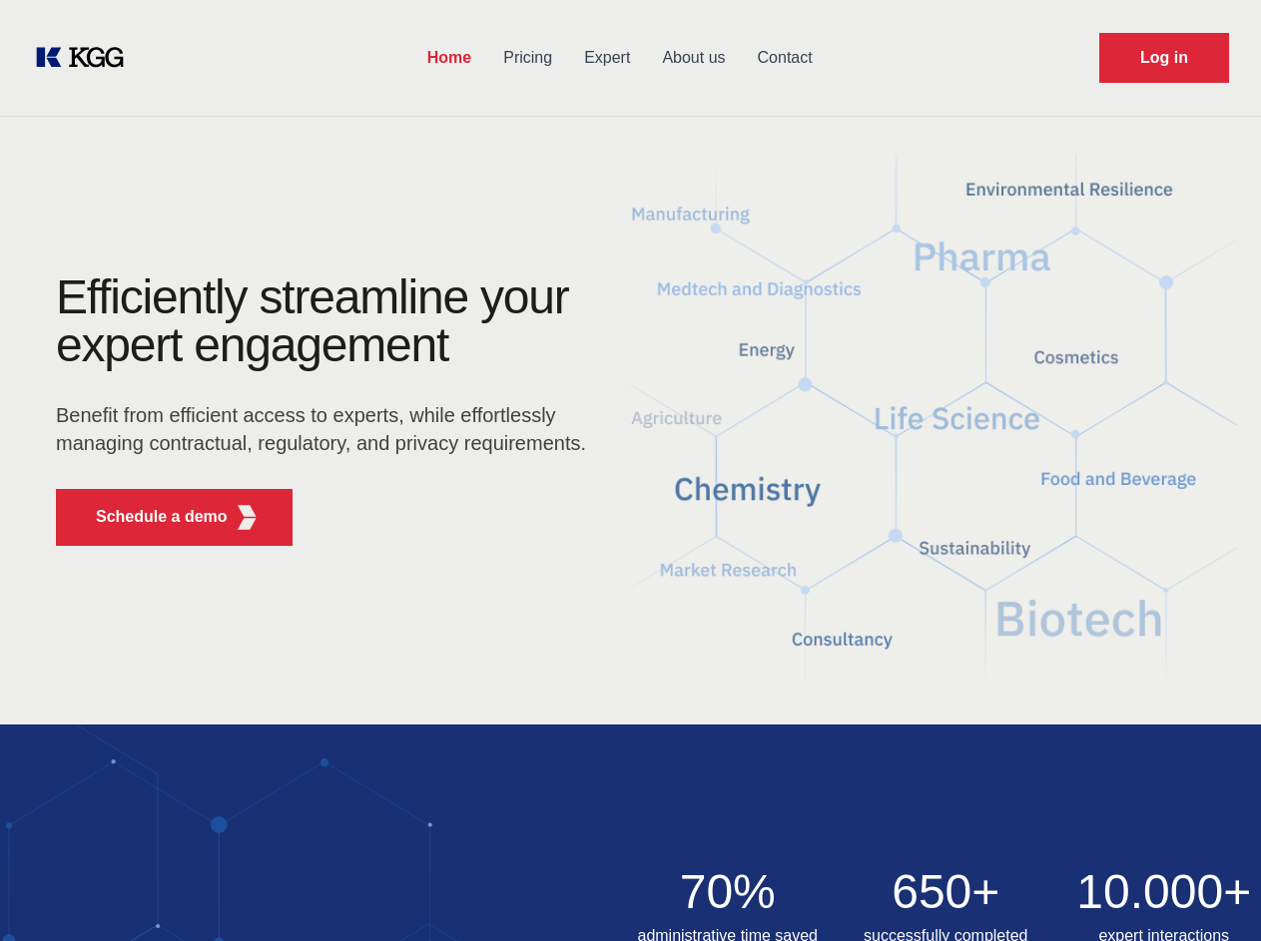  Describe the element at coordinates (86, 58) in the screenshot. I see `a: KOL Knowledge Platform: Talk to Key External Experts (KEE)` at that location.